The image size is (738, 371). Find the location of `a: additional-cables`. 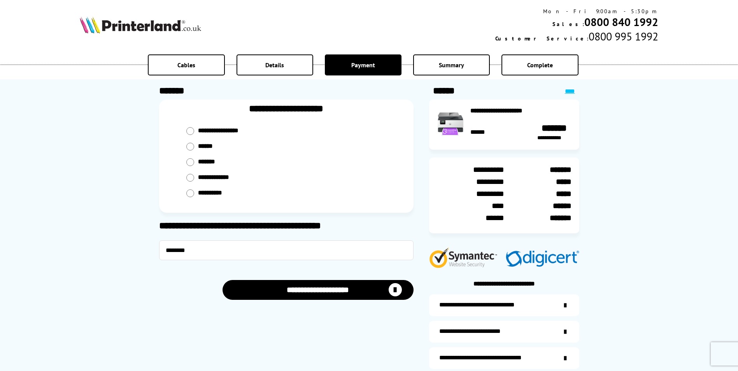

a: additional-cables is located at coordinates (504, 358).